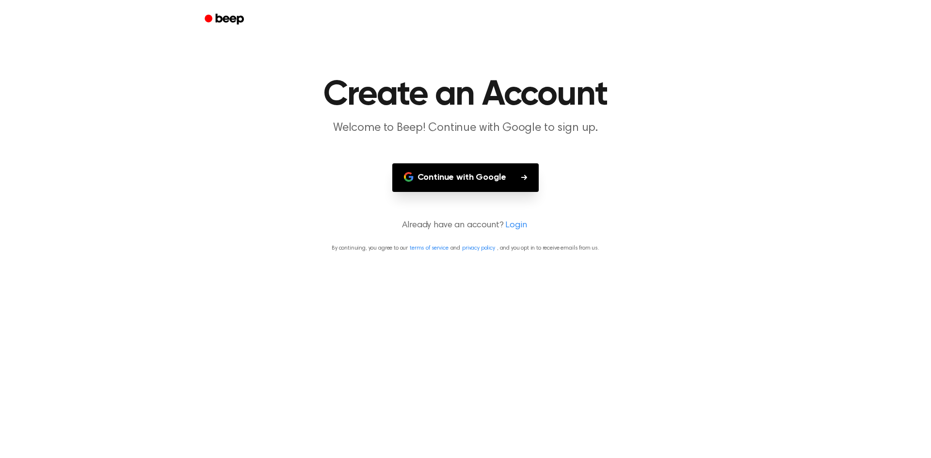  What do you see at coordinates (465, 248) in the screenshot?
I see `p: By continuing, you agree to our and , and you opt in to receive emails from us.` at bounding box center [465, 248].